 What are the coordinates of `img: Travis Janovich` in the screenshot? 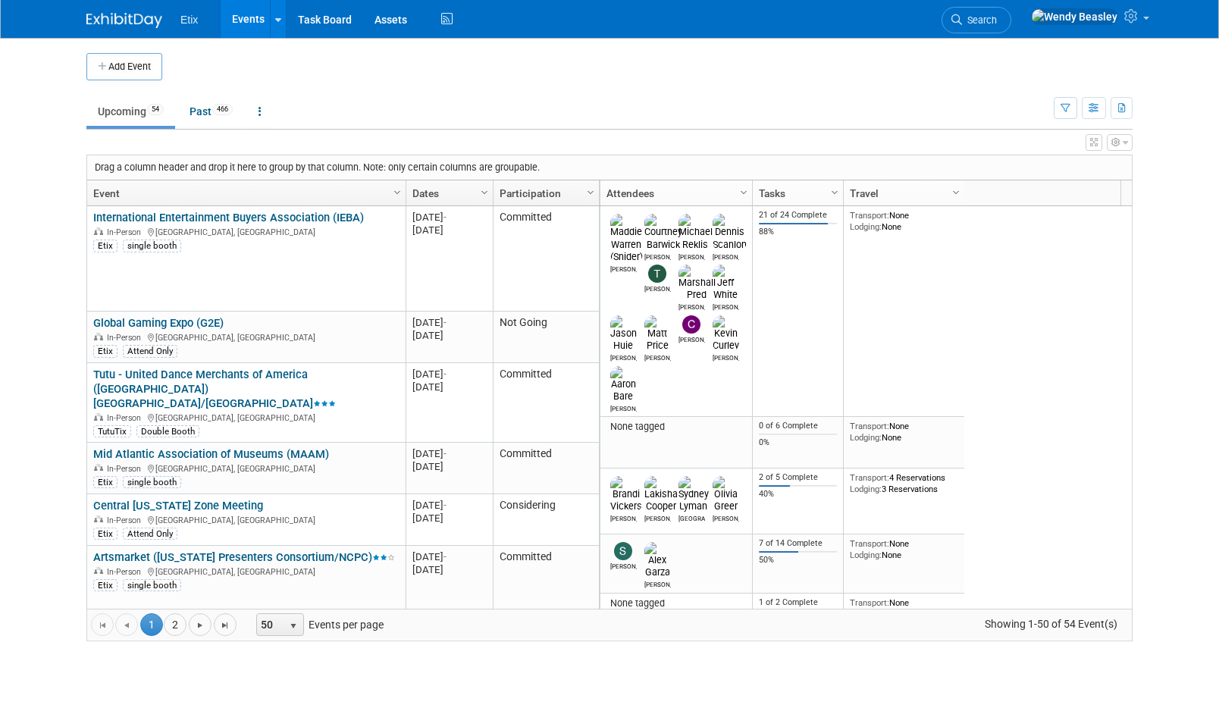 It's located at (657, 274).